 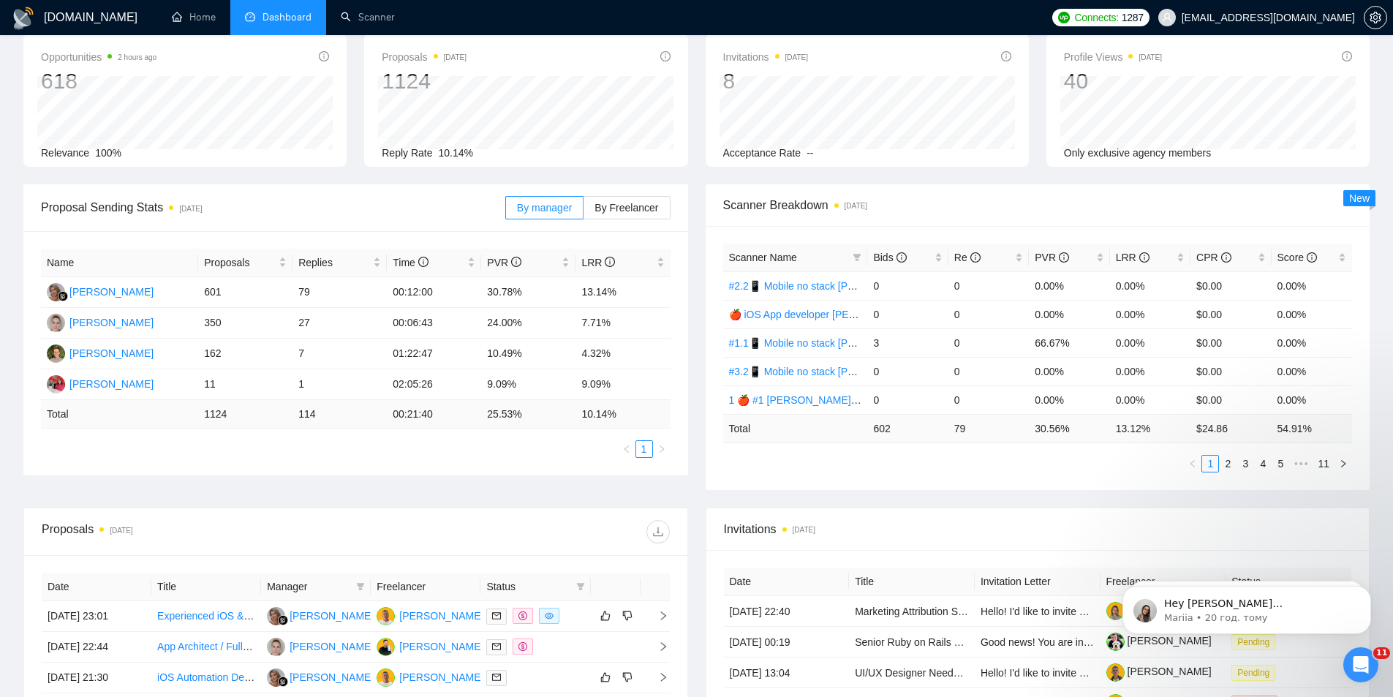 What do you see at coordinates (1376, 18) in the screenshot?
I see `span: setting` at bounding box center [1376, 18].